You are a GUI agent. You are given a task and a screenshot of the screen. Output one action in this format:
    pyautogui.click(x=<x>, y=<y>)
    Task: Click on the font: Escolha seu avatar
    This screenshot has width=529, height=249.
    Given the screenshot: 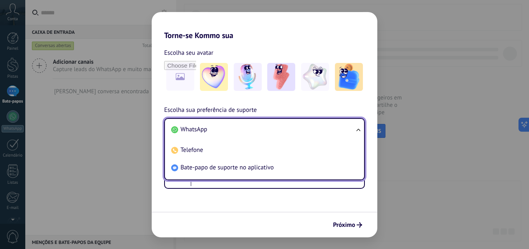 What is the action you would take?
    pyautogui.click(x=189, y=53)
    